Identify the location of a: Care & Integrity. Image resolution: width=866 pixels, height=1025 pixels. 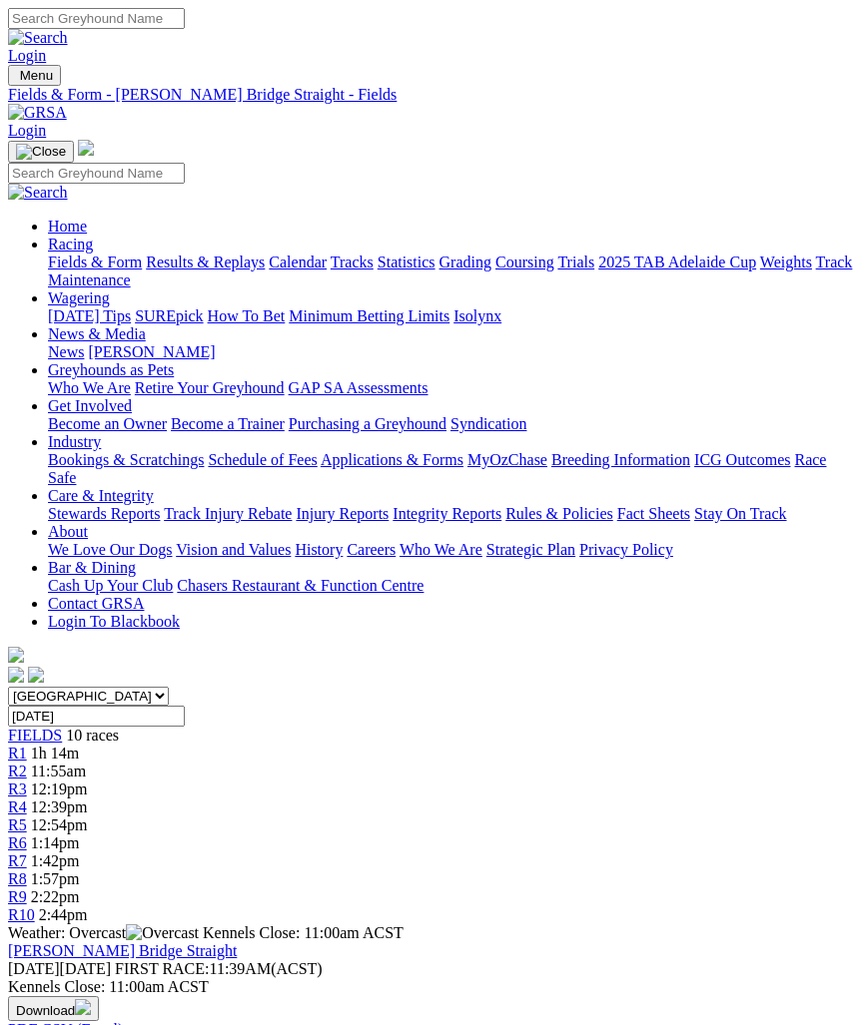
(101, 495).